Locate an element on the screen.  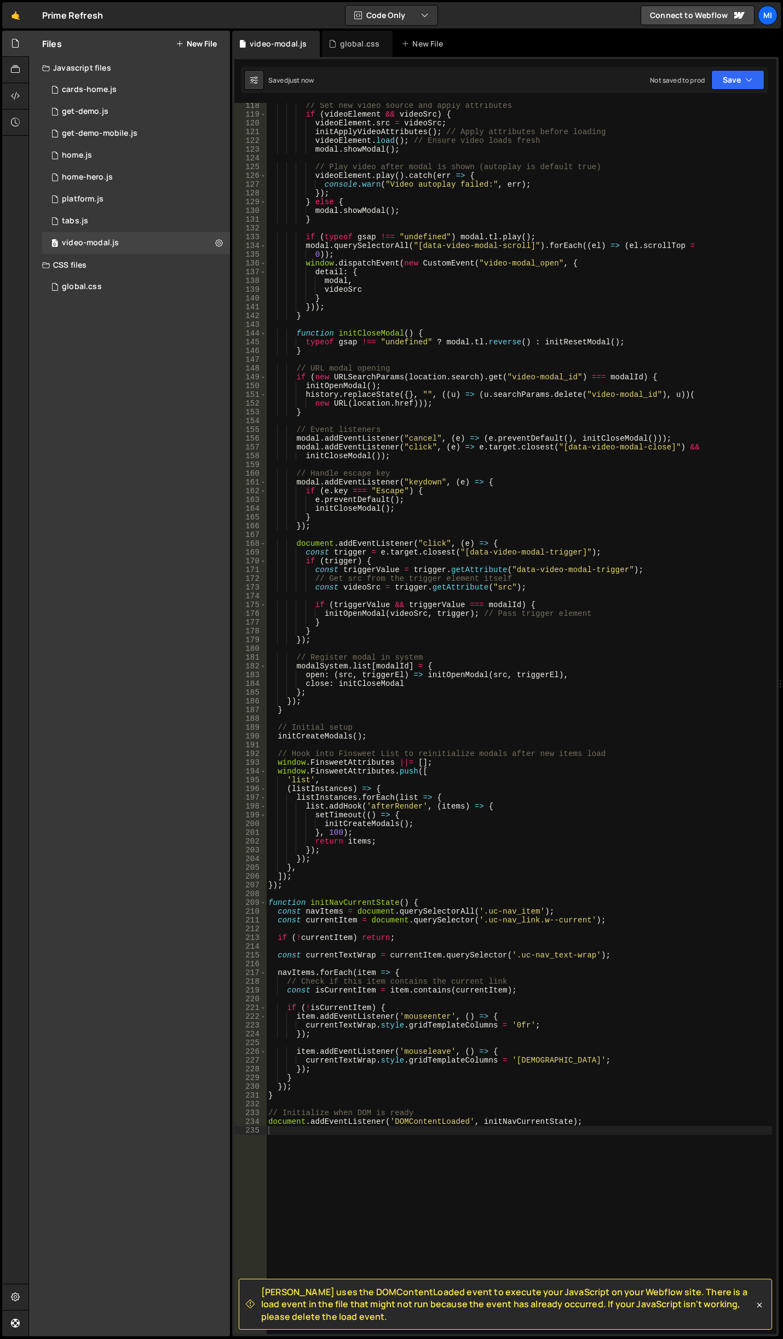
div: 186 is located at coordinates (250, 701).